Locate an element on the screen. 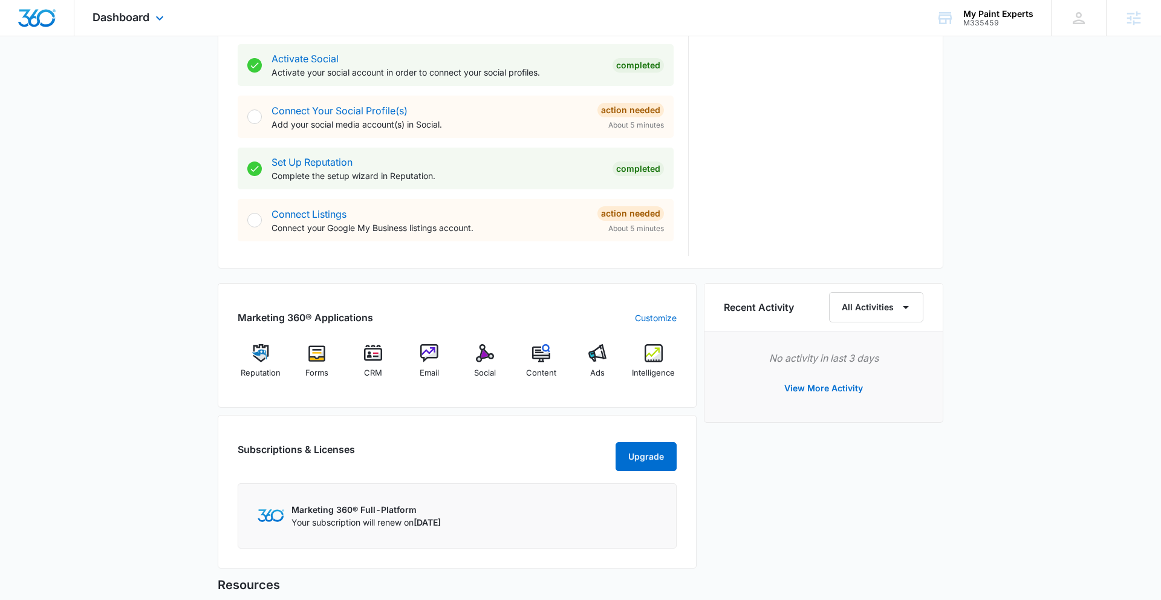 This screenshot has width=1161, height=600. span: Dashboard is located at coordinates (121, 17).